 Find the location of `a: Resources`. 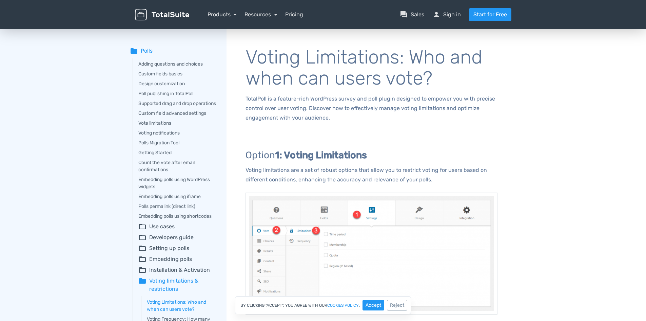

a: Resources is located at coordinates (261, 14).